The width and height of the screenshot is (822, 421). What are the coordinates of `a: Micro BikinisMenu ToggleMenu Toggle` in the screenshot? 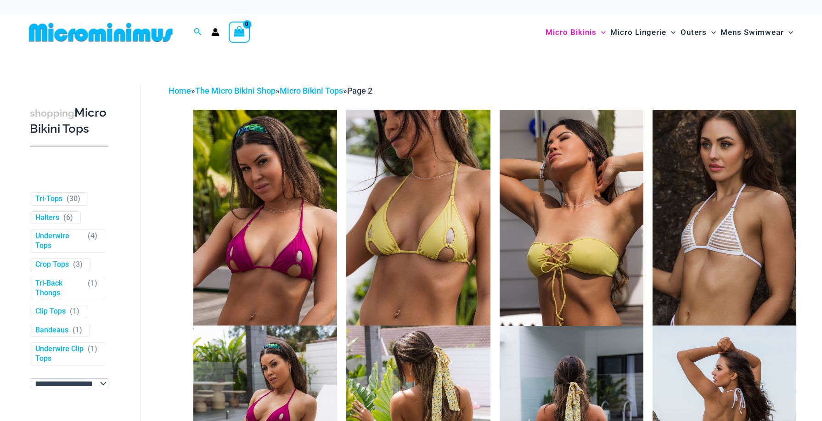 It's located at (575, 32).